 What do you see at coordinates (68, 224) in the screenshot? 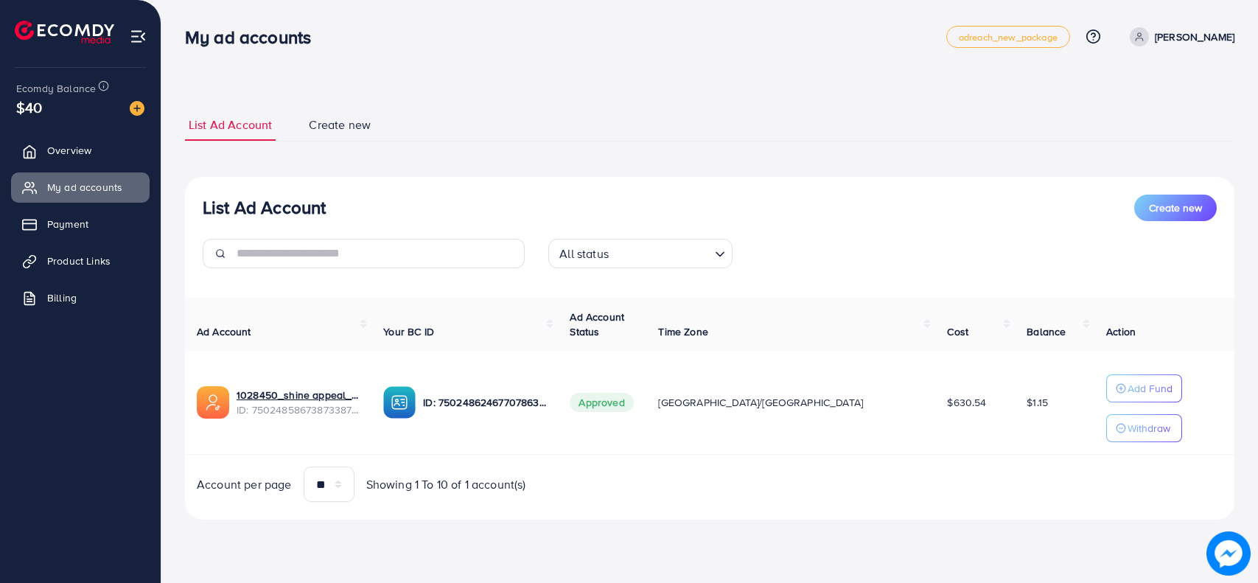
I see `span: Payment` at bounding box center [68, 224].